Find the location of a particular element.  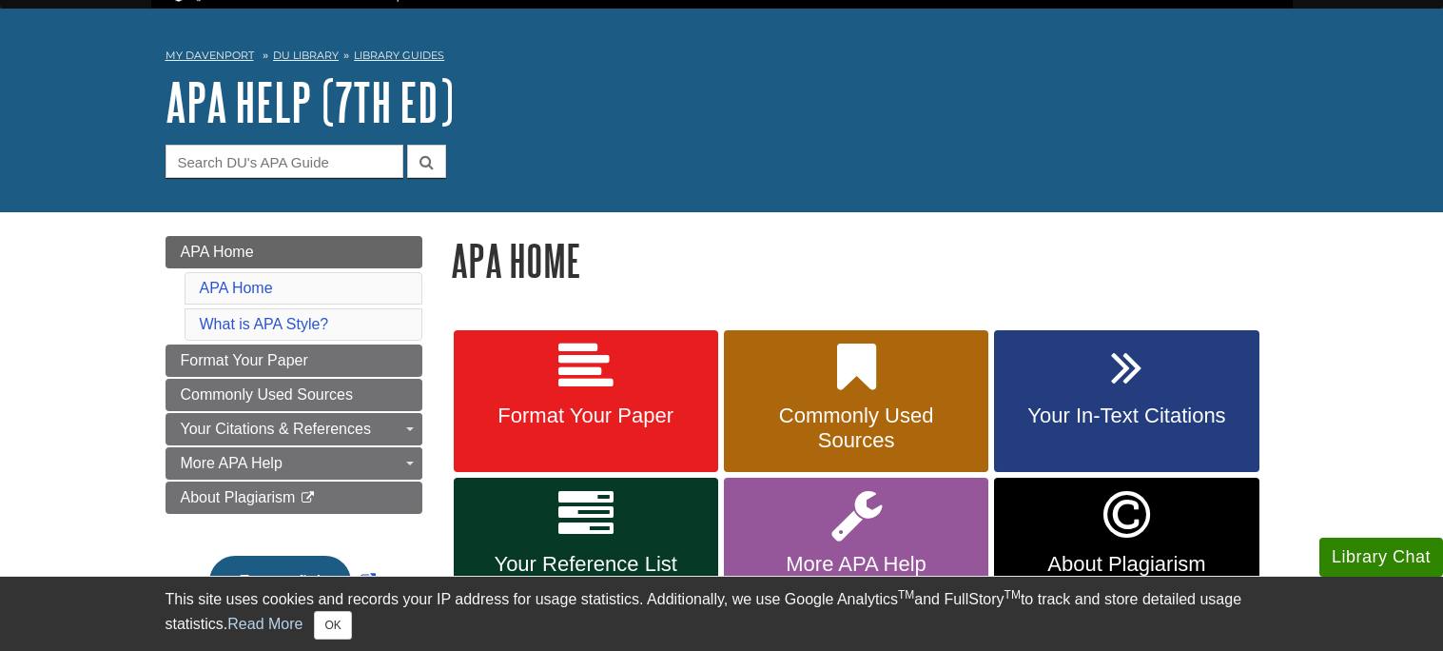

a: Your Reference List is located at coordinates (586, 550).